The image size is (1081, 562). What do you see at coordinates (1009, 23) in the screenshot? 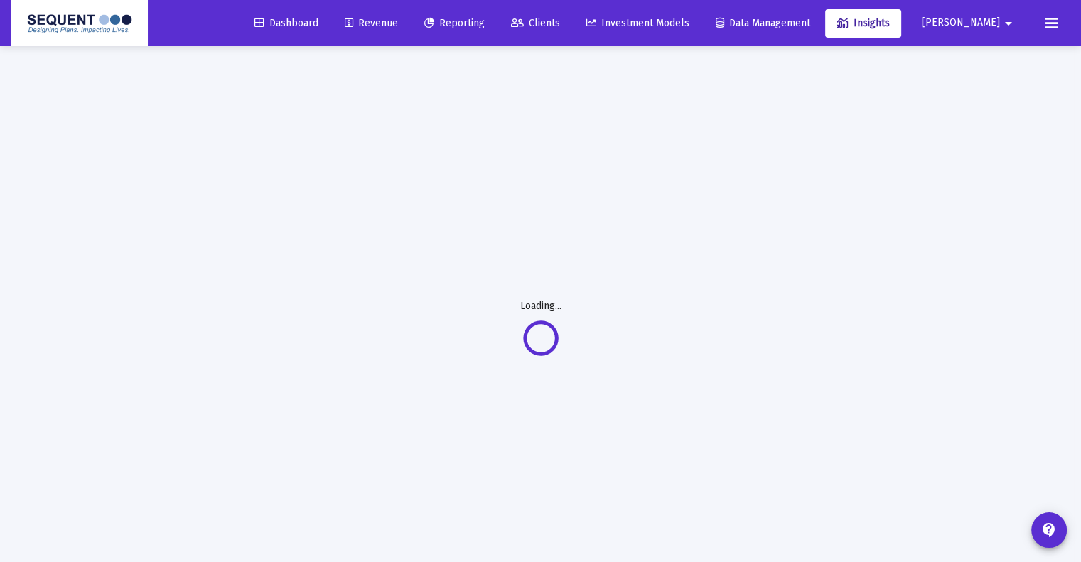
I see `mat-icon: arrow_drop_down` at bounding box center [1009, 23].